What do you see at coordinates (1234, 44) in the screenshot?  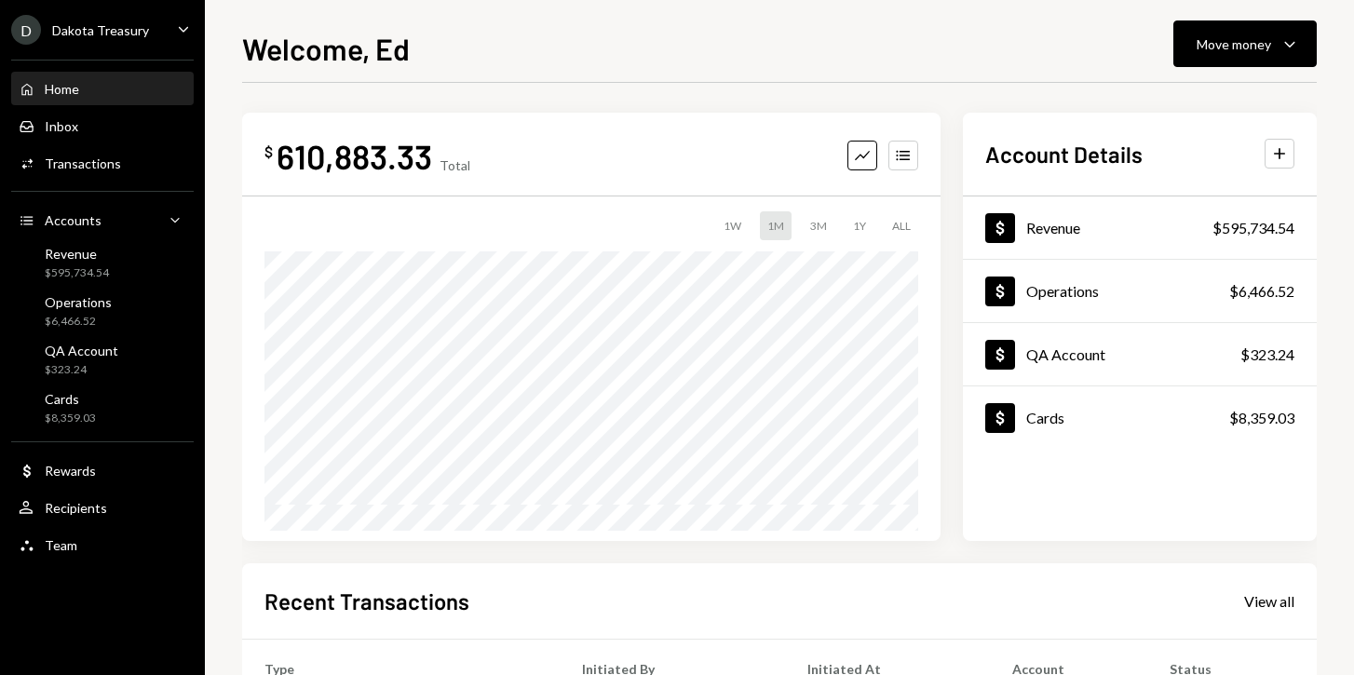 I see `div: Move money` at bounding box center [1234, 44].